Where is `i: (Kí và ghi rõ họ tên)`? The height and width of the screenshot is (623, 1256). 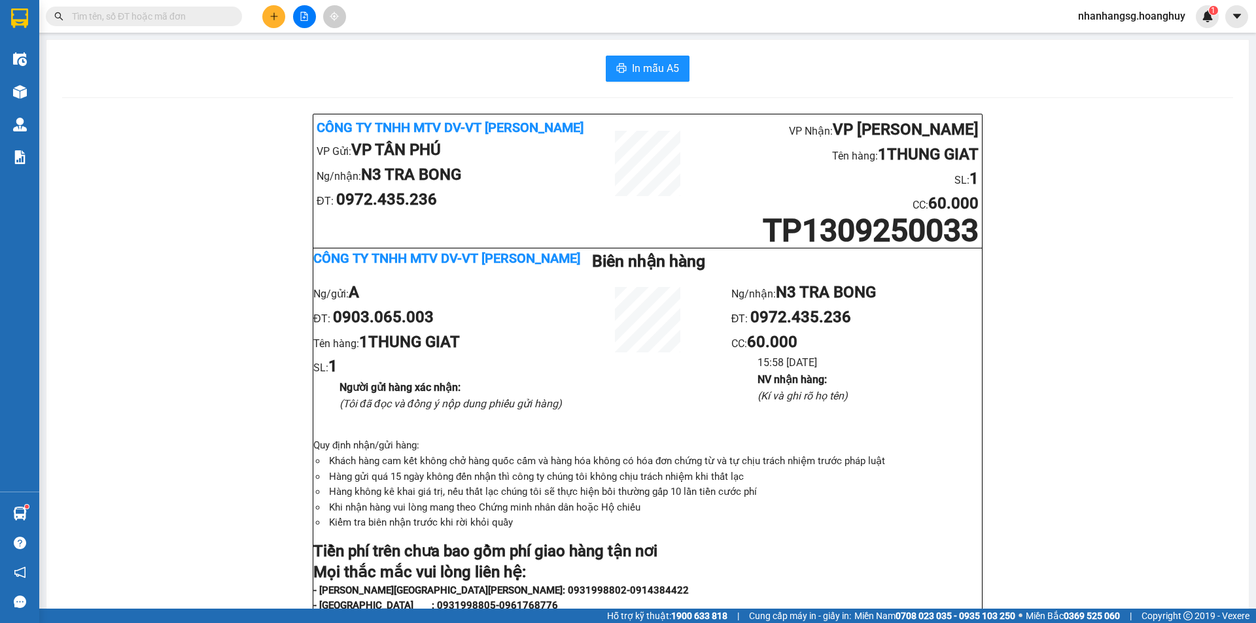 i: (Kí và ghi rõ họ tên) is located at coordinates (803, 396).